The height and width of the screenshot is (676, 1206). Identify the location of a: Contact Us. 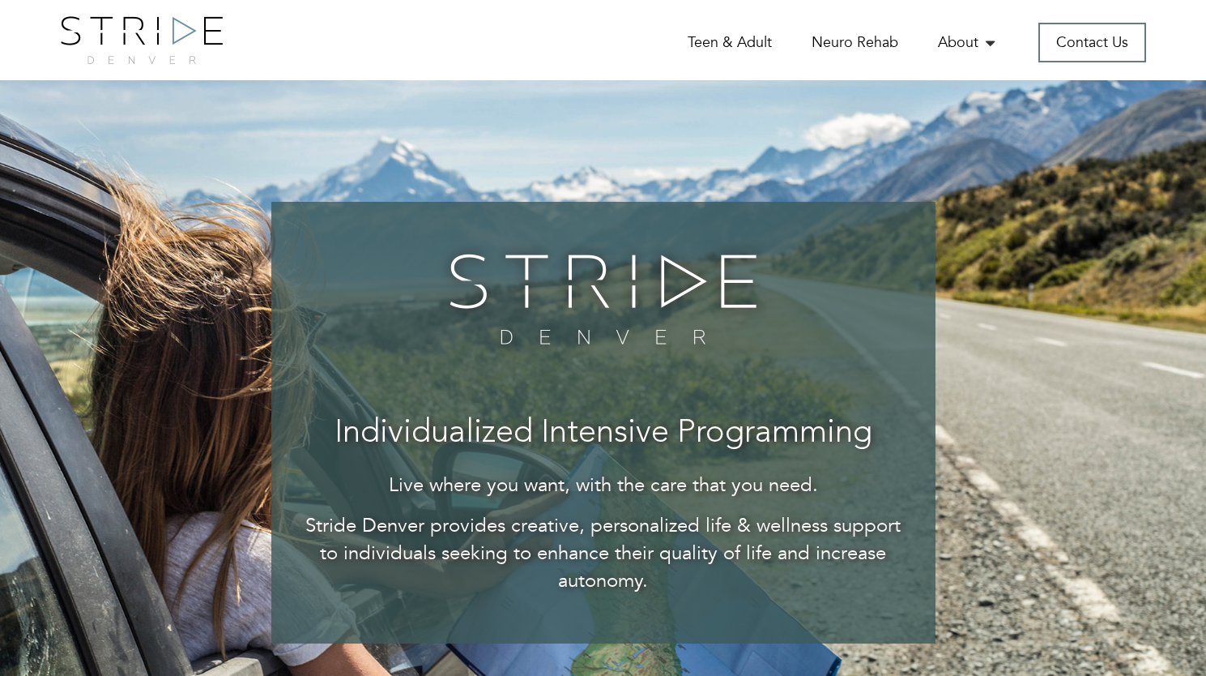
(1092, 42).